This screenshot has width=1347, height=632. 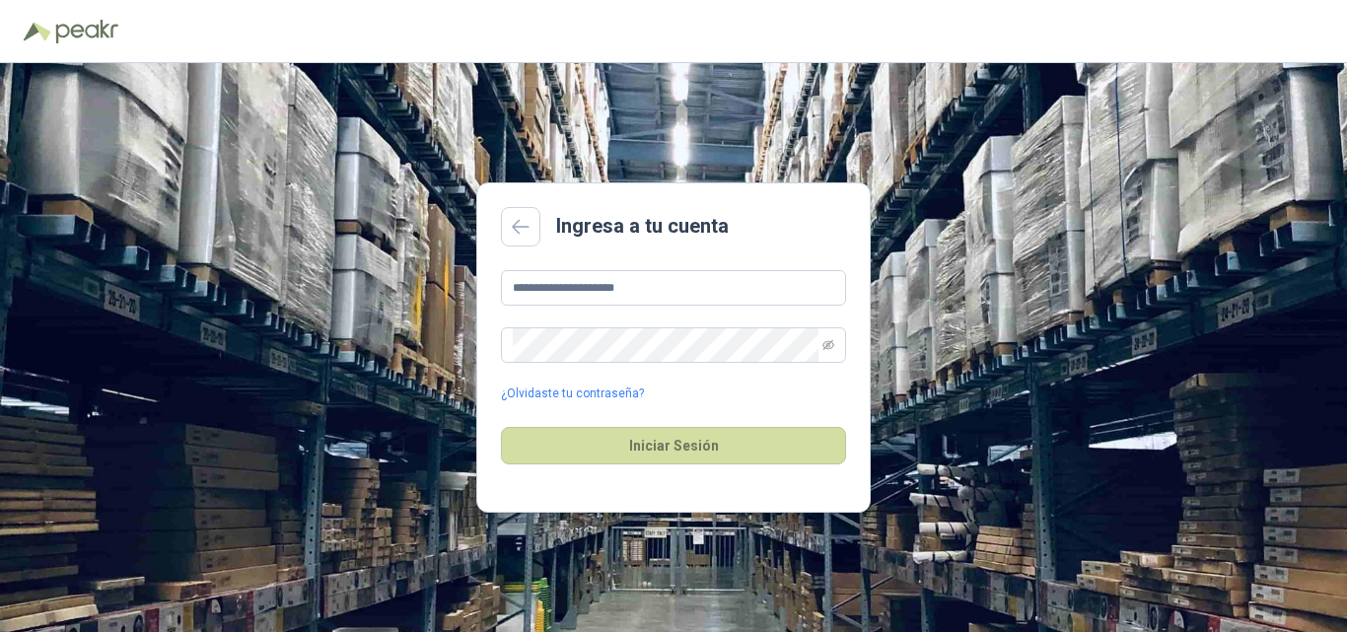 What do you see at coordinates (37, 32) in the screenshot?
I see `img: Logo` at bounding box center [37, 32].